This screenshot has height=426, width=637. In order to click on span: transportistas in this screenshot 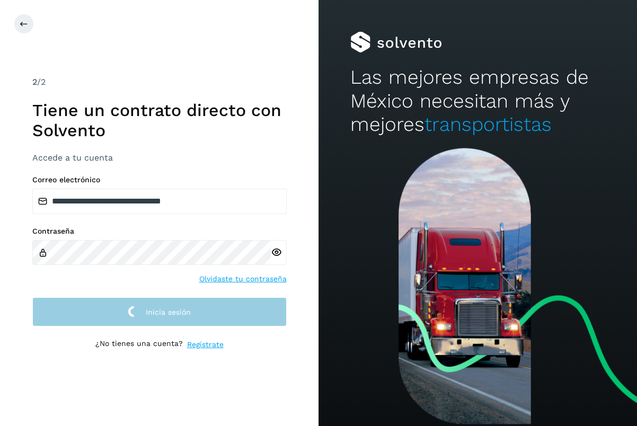, I will do `click(488, 124)`.